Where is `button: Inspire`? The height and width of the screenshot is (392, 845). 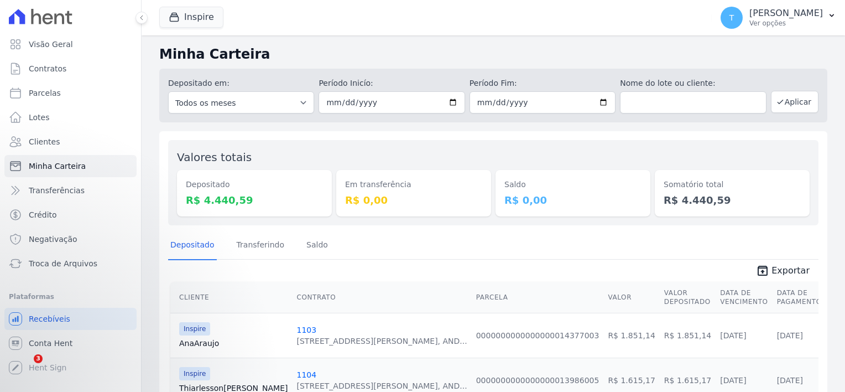
button: Inspire is located at coordinates (191, 17).